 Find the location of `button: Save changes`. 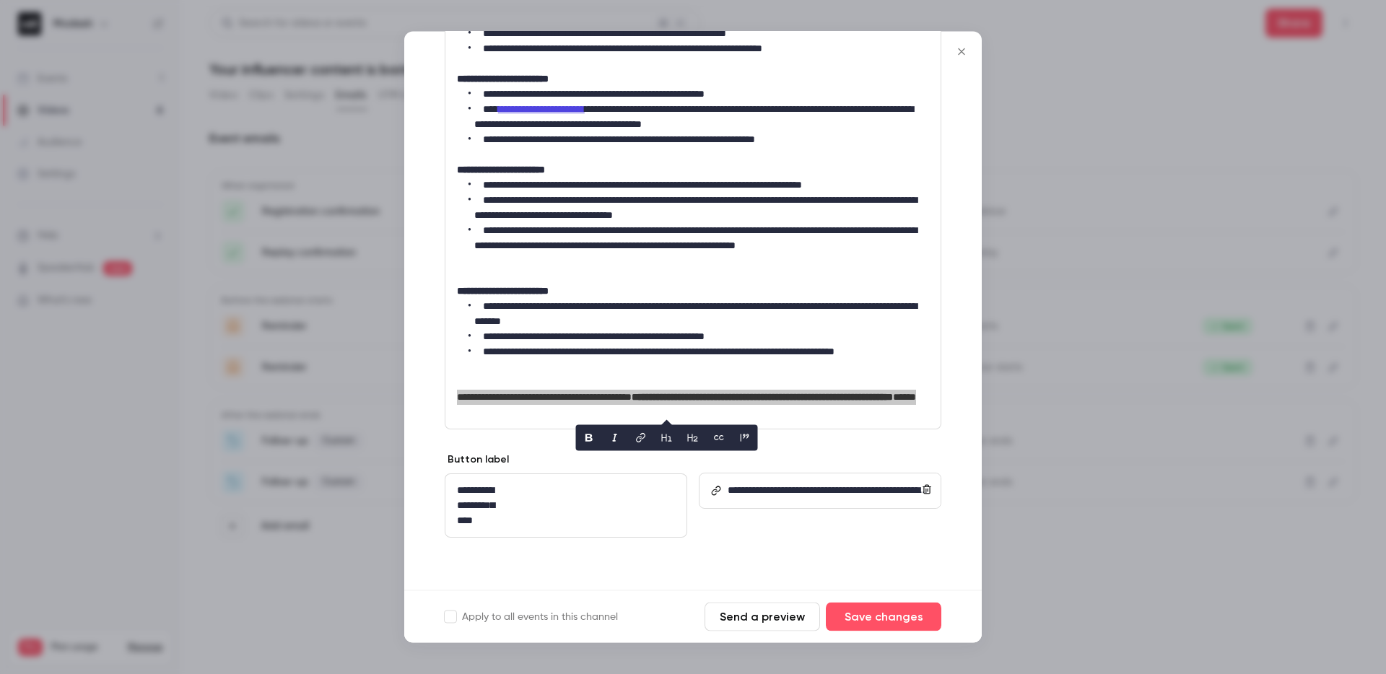

button: Save changes is located at coordinates (883, 617).